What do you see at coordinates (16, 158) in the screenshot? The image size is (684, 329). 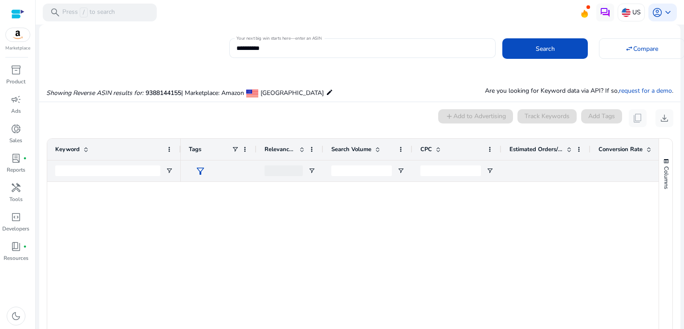 I see `span: lab_profile` at bounding box center [16, 158].